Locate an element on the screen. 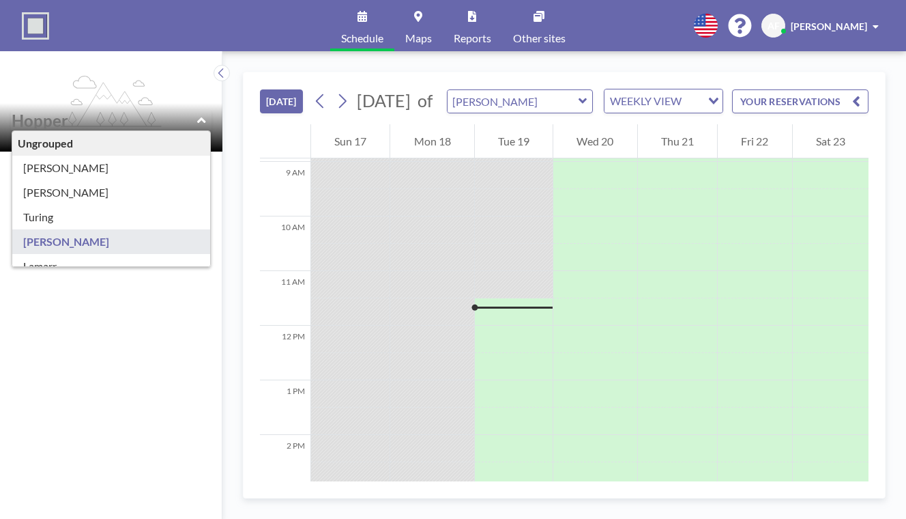 The height and width of the screenshot is (519, 906). div: Lamarr is located at coordinates (111, 266).